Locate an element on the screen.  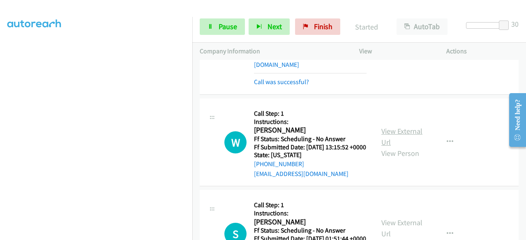
div: The call is yet to be attempted is located at coordinates (235, 143).